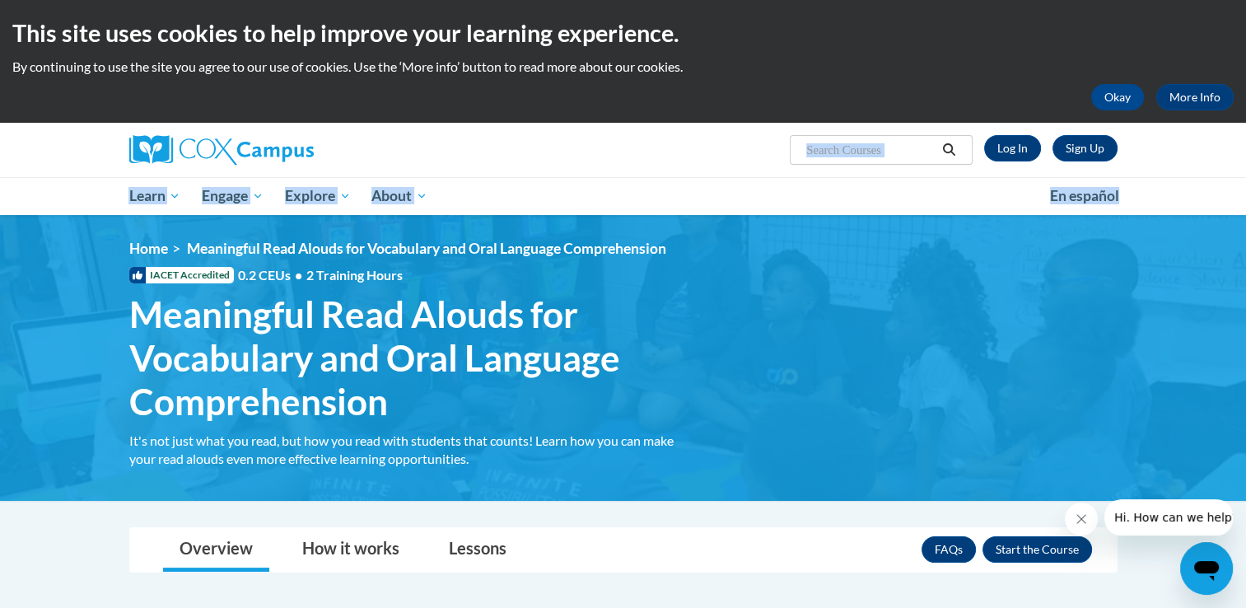 The height and width of the screenshot is (608, 1246). Describe the element at coordinates (72, 18) in the screenshot. I see `span: Hi. How can we help?` at that location.